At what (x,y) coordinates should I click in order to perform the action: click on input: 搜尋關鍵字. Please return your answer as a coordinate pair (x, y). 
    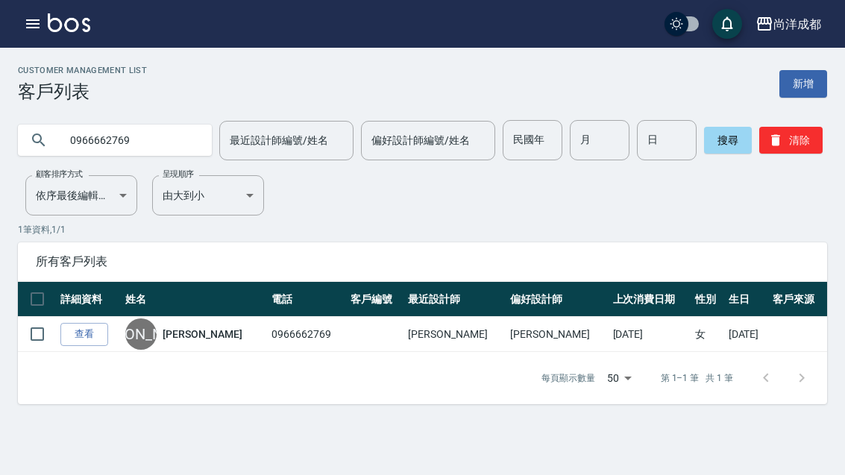
    Looking at the image, I should click on (130, 140).